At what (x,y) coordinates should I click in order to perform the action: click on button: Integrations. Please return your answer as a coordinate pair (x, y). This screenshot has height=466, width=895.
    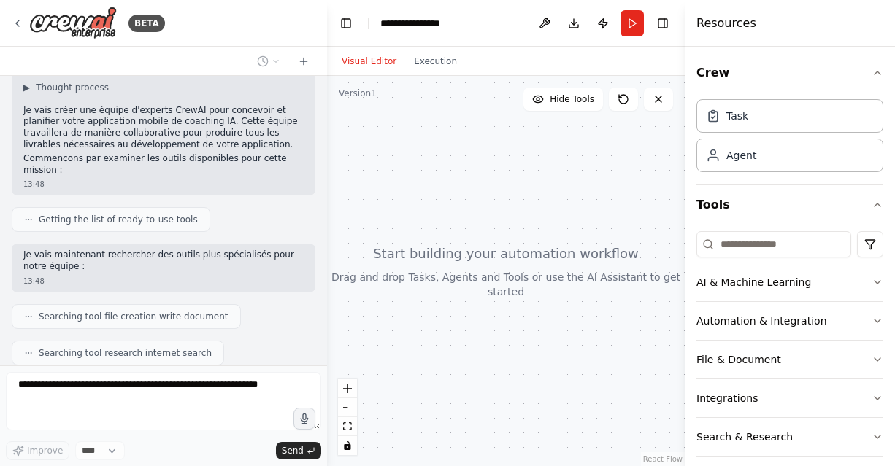
    Looking at the image, I should click on (790, 399).